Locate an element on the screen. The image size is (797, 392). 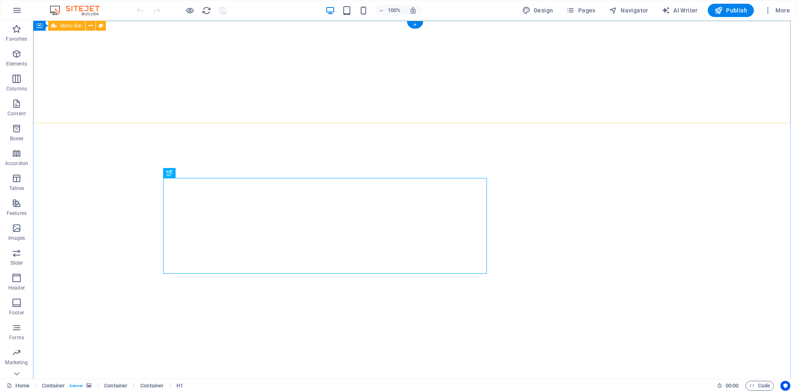
span: . banner is located at coordinates (76, 386).